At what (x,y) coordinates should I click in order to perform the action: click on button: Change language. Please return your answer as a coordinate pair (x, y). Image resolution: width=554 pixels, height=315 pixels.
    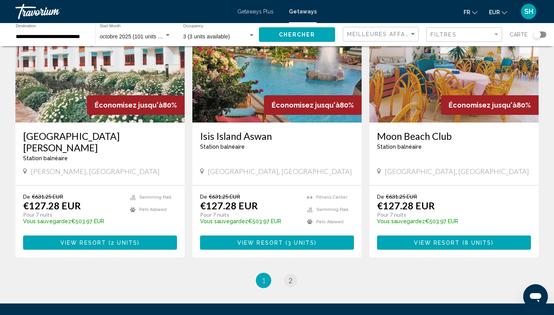
    Looking at the image, I should click on (470, 12).